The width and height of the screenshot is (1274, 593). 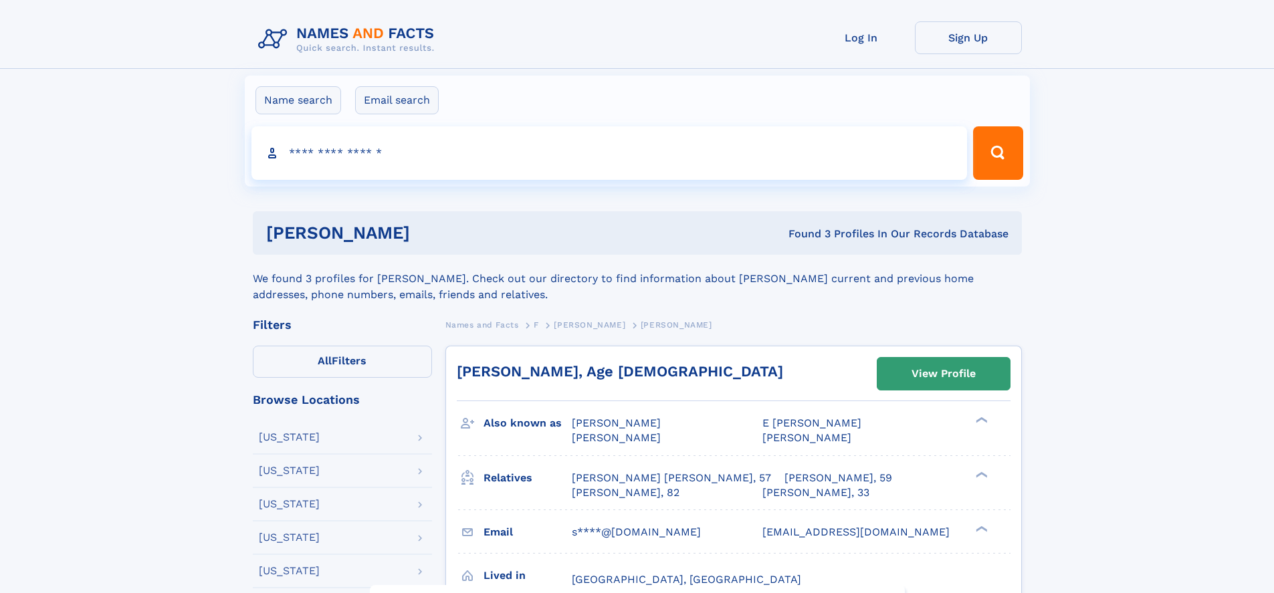 What do you see at coordinates (528, 478) in the screenshot?
I see `h3: Relatives` at bounding box center [528, 478].